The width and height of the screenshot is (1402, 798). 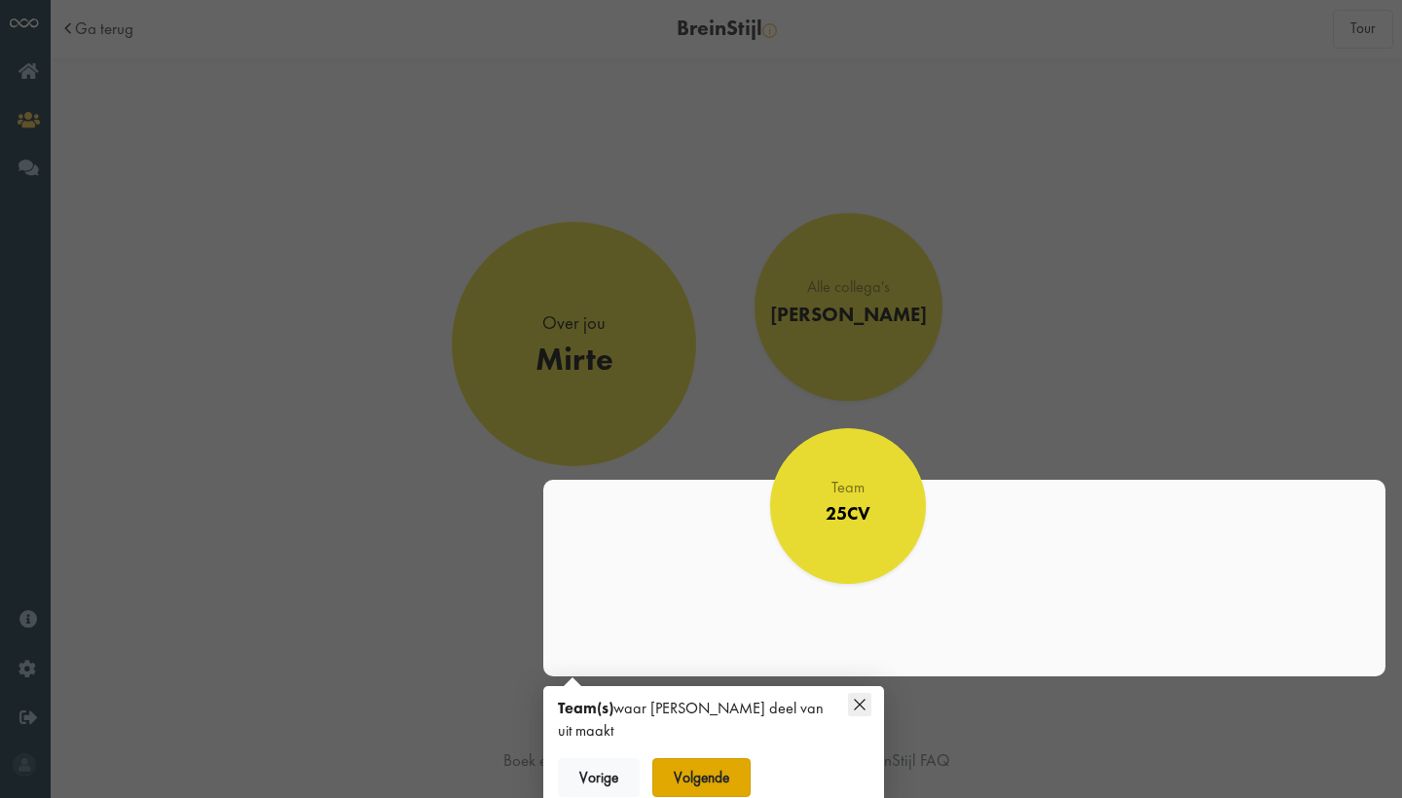 What do you see at coordinates (848, 488) in the screenshot?
I see `div: Team` at bounding box center [848, 488].